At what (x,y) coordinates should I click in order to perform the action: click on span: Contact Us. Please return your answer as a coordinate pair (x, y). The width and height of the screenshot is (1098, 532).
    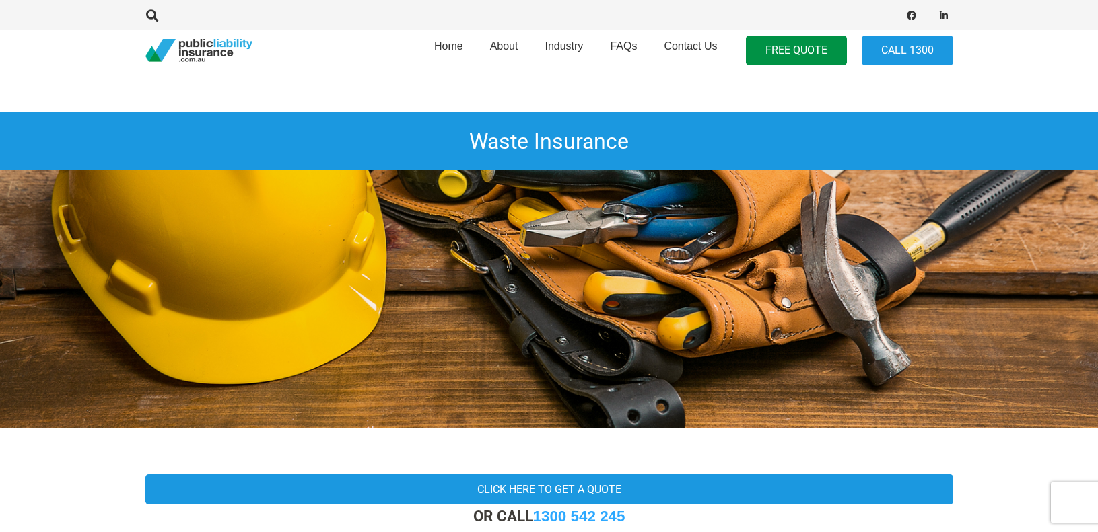
    Looking at the image, I should click on (690, 46).